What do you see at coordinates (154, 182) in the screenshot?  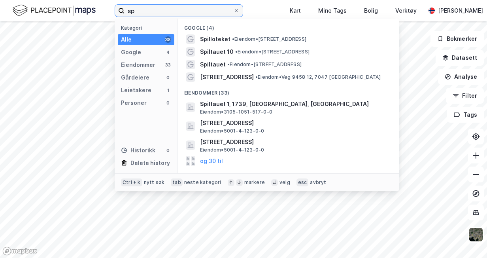 I see `div: nytt søk` at bounding box center [154, 182].